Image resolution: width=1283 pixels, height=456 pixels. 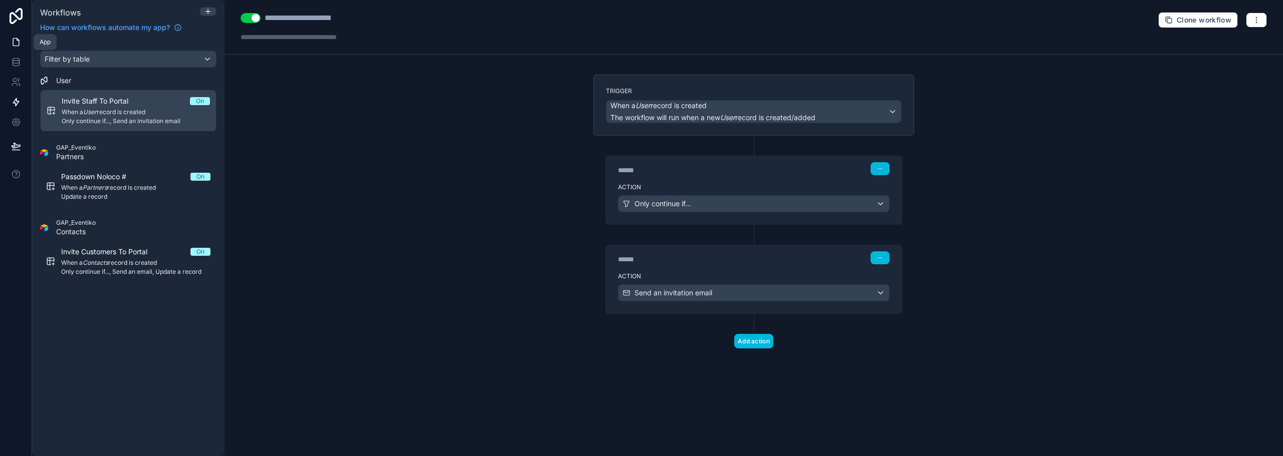 What do you see at coordinates (754, 91) in the screenshot?
I see `label: Trigger` at bounding box center [754, 91].